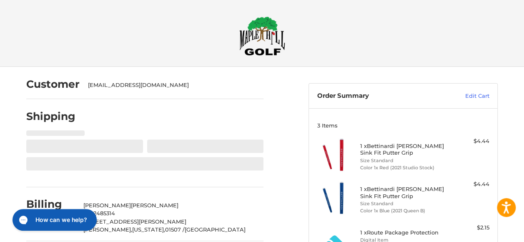 The image size is (524, 242). What do you see at coordinates (403, 210) in the screenshot?
I see `li: Color 1x Blue (2021 Queen B)` at bounding box center [403, 210].